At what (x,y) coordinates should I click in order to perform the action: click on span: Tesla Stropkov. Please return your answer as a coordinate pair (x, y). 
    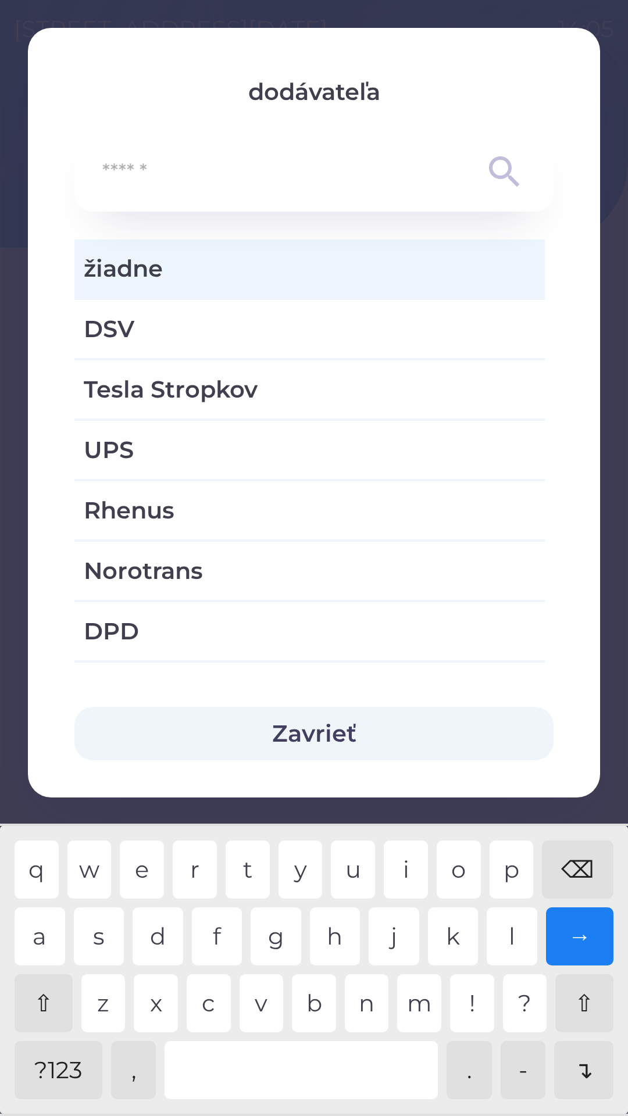
    Looking at the image, I should click on (309, 389).